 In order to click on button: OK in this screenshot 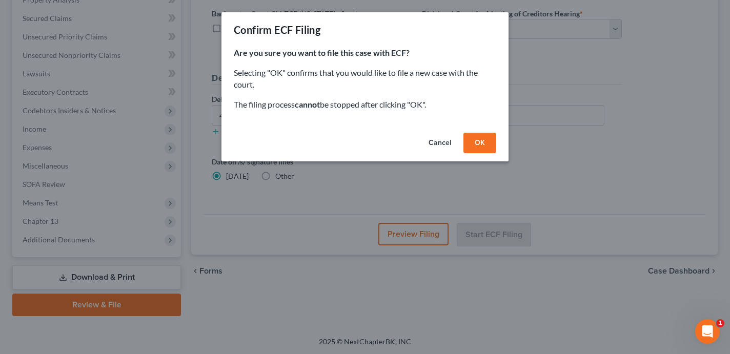, I will do `click(480, 143)`.